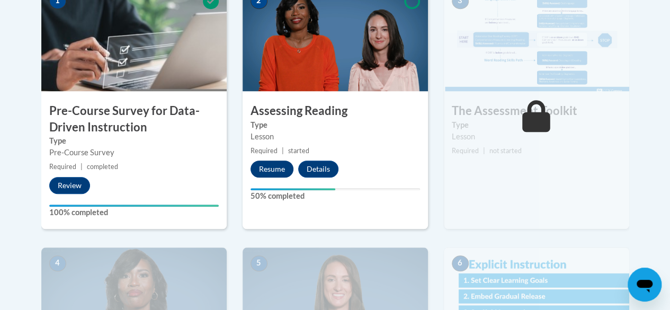 Image resolution: width=670 pixels, height=310 pixels. What do you see at coordinates (134, 153) in the screenshot?
I see `div: Pre-Course Survey` at bounding box center [134, 153].